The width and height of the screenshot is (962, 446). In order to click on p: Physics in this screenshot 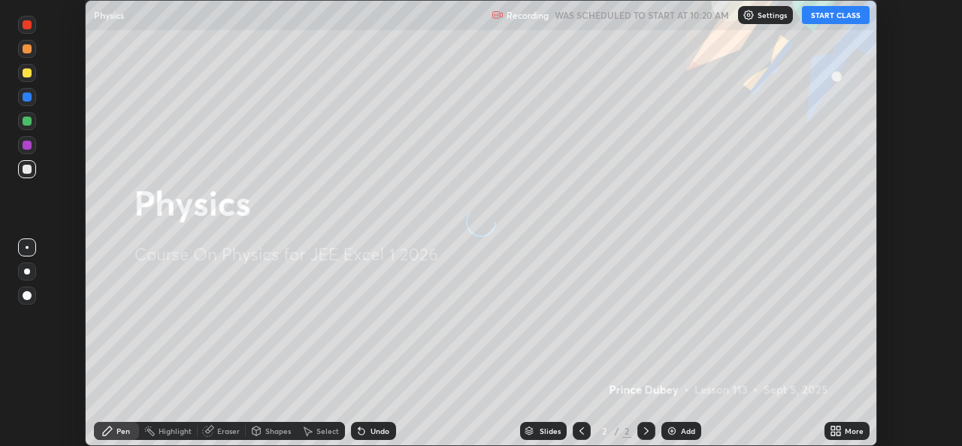, I will do `click(109, 15)`.